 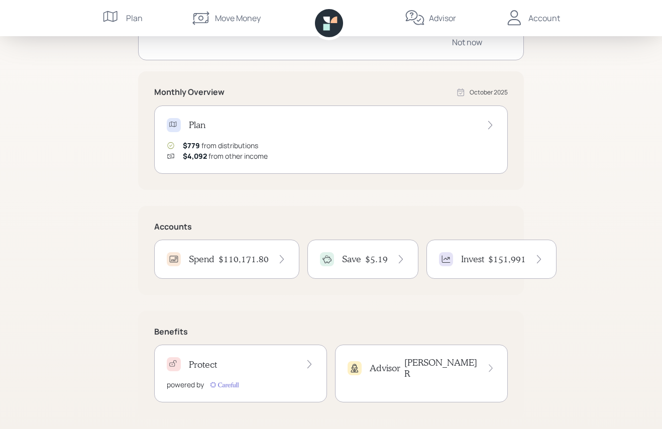 I want to click on div: Advisor, so click(x=443, y=18).